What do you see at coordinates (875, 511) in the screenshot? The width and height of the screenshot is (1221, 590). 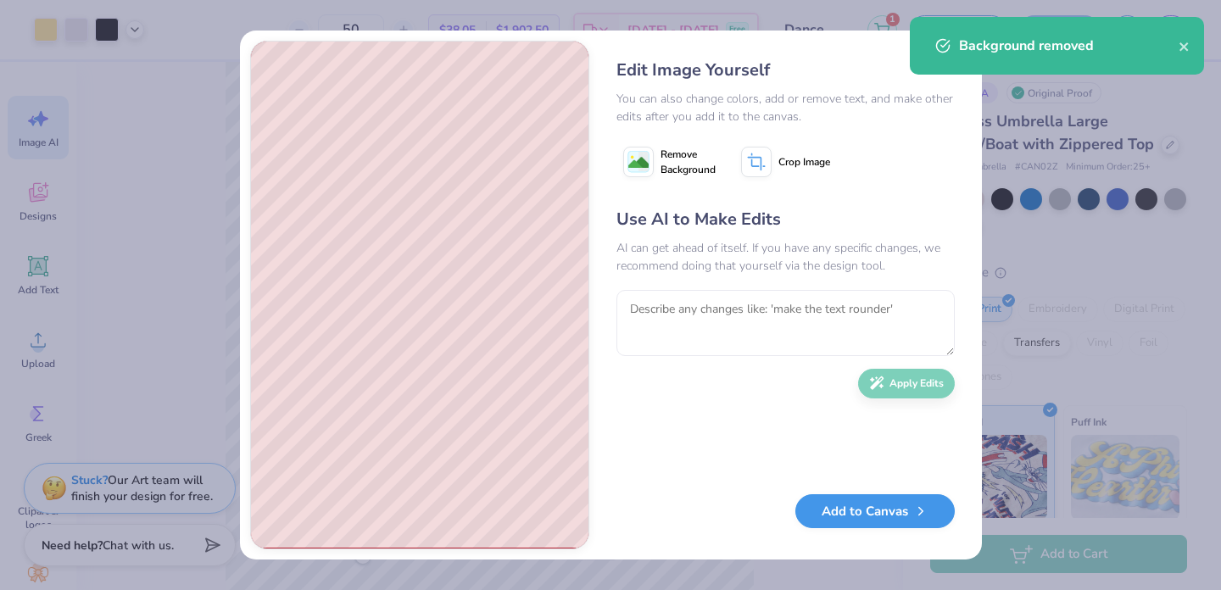 I see `button: Add to Canvas` at bounding box center [875, 511].